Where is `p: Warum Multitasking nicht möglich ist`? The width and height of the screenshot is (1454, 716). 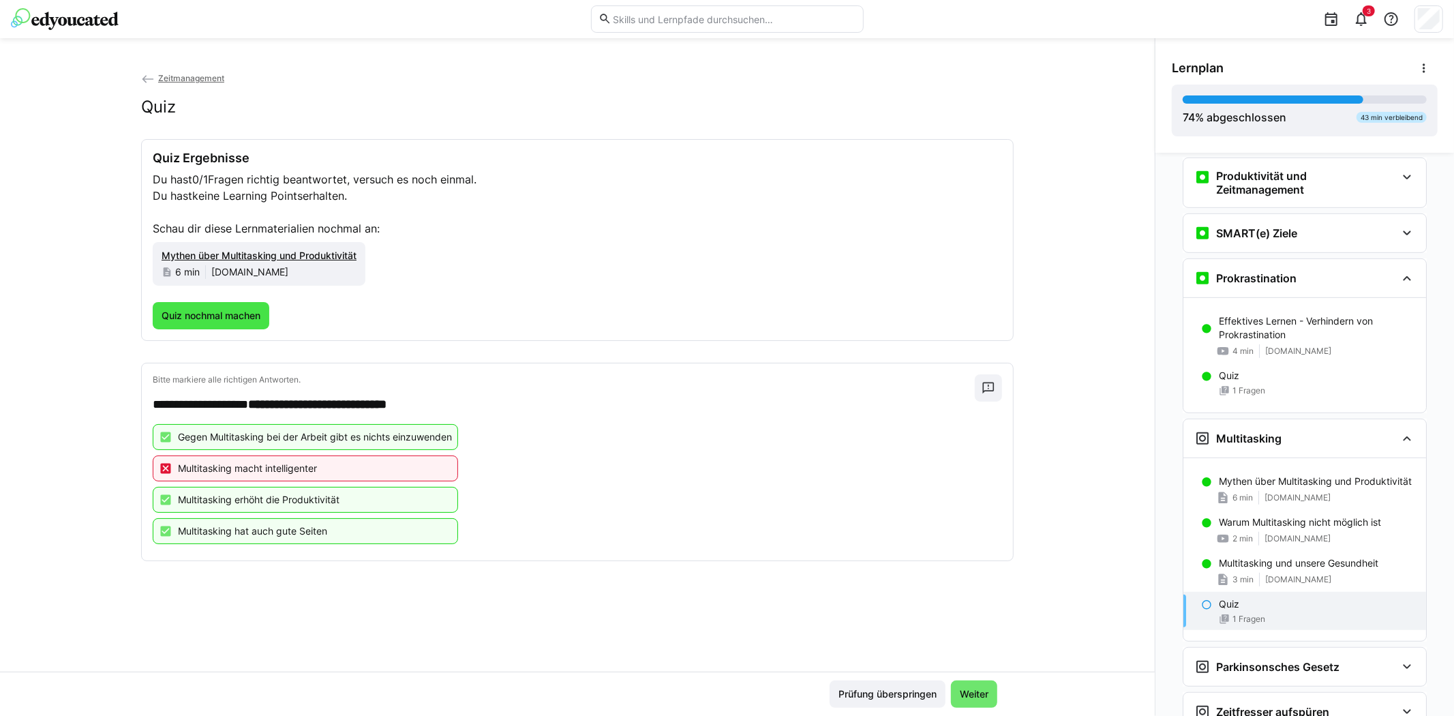 p: Warum Multitasking nicht möglich ist is located at coordinates (1300, 522).